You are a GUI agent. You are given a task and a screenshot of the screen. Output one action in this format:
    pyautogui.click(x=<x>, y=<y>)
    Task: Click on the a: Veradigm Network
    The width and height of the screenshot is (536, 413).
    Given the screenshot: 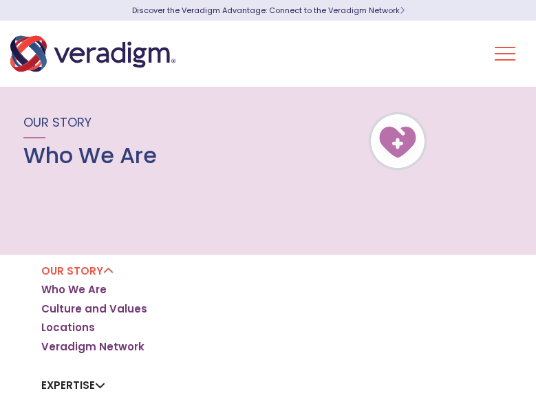 What is the action you would take?
    pyautogui.click(x=93, y=347)
    